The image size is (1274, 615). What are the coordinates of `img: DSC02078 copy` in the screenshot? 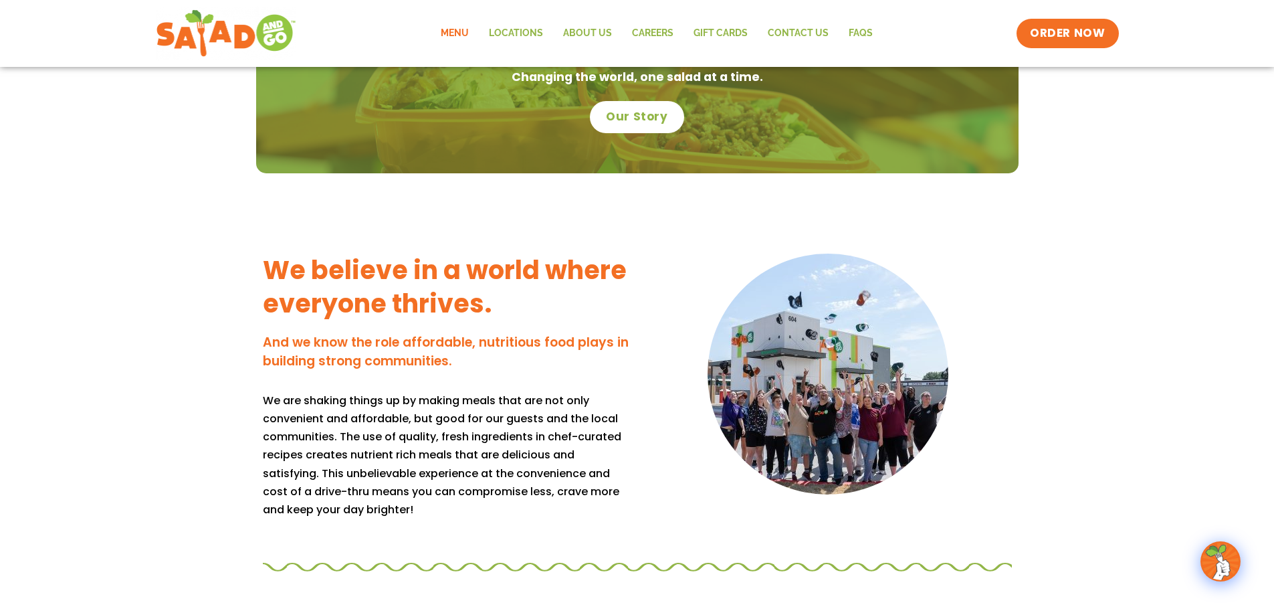 It's located at (828, 374).